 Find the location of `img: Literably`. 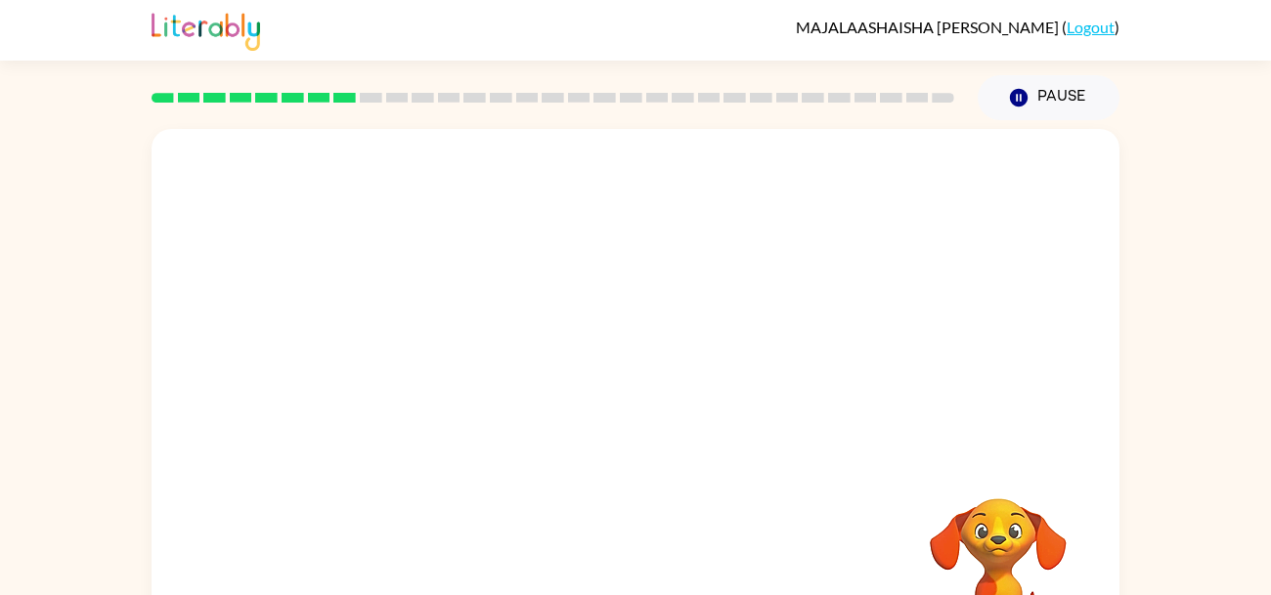

img: Literably is located at coordinates (205, 29).